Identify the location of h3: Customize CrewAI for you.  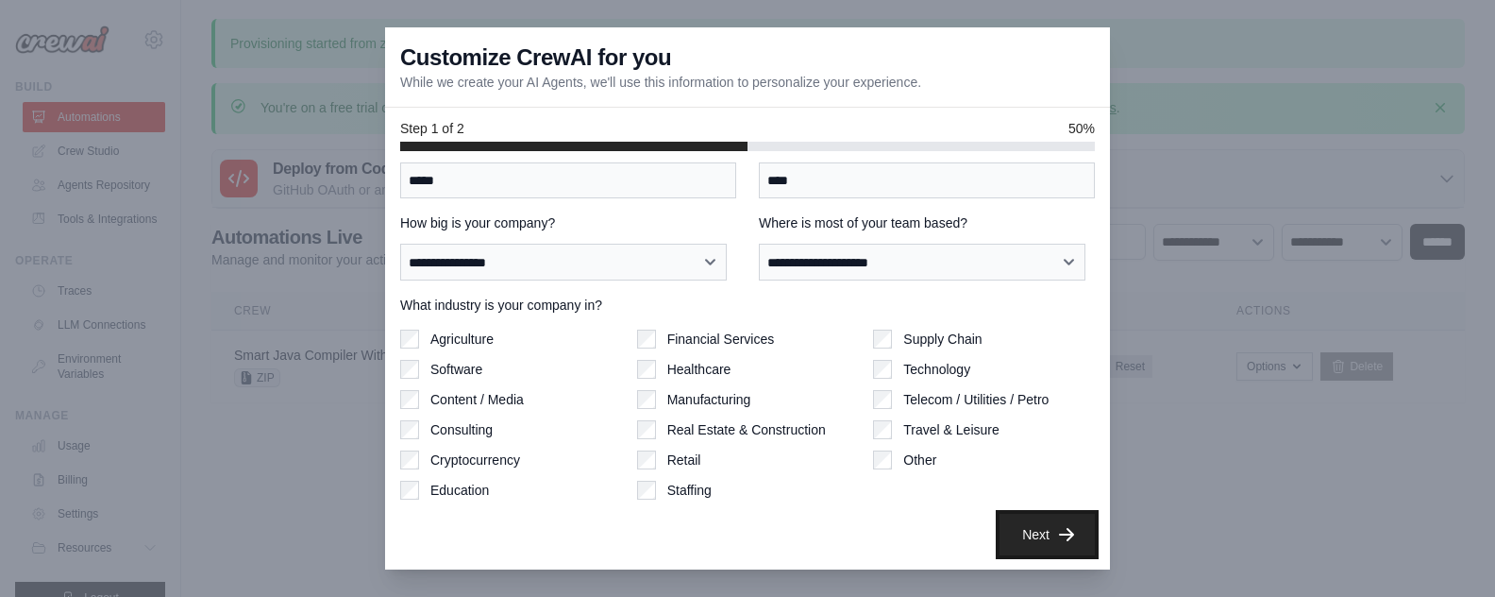
(535, 58).